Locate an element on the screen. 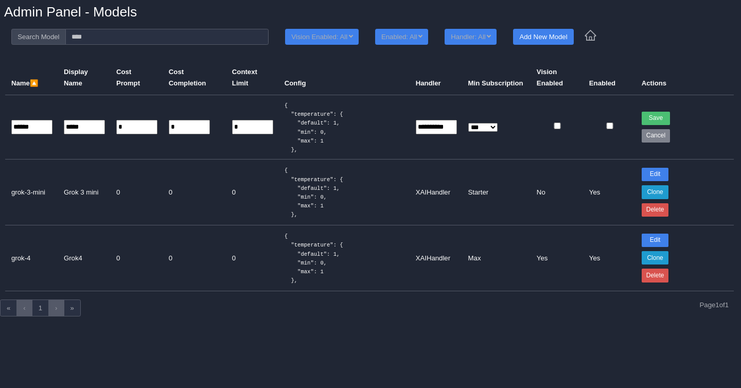 This screenshot has height=388, width=741. button: Save is located at coordinates (656, 118).